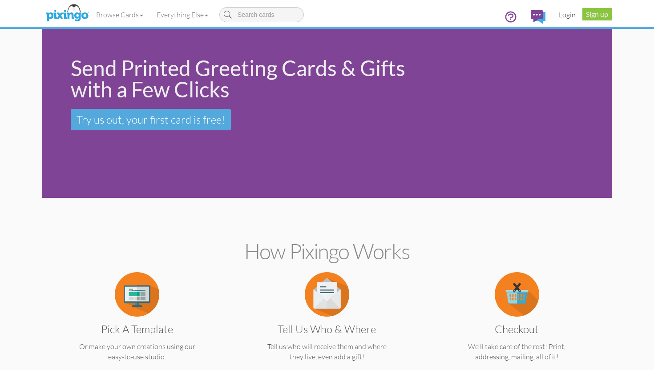 The width and height of the screenshot is (654, 370). What do you see at coordinates (242, 79) in the screenshot?
I see `div: Send Printed Greeting Cards & Gifts with a Few Clicks` at bounding box center [242, 79].